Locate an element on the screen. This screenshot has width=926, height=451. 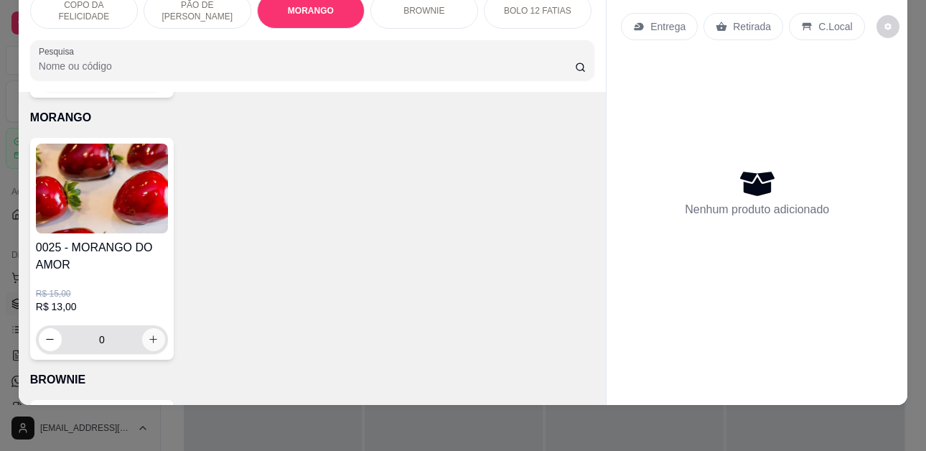
h4: 0025 - MORANGO DO AMOR is located at coordinates (102, 256).